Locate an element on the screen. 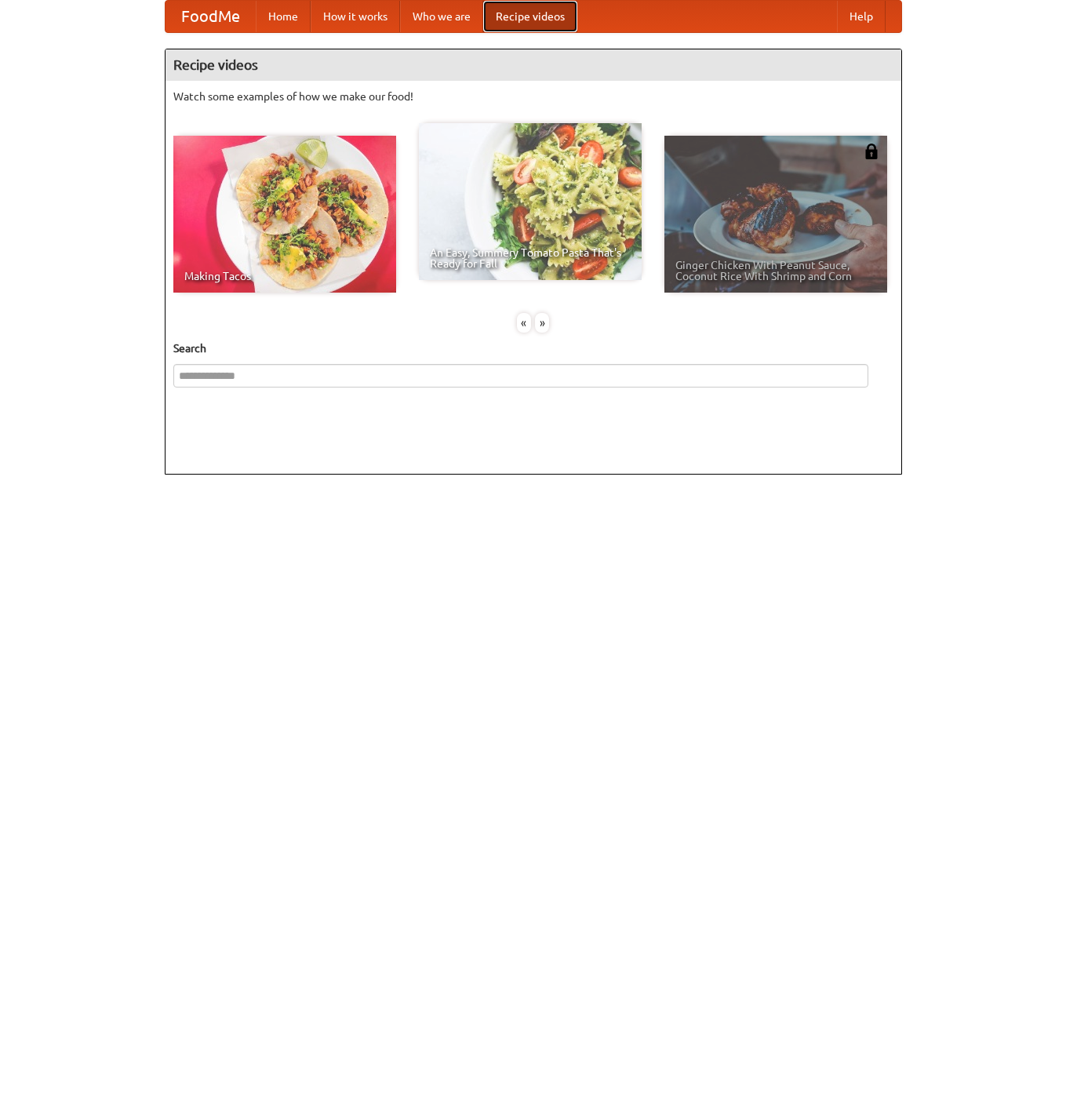 The width and height of the screenshot is (1066, 1110). a: Who we are is located at coordinates (442, 16).